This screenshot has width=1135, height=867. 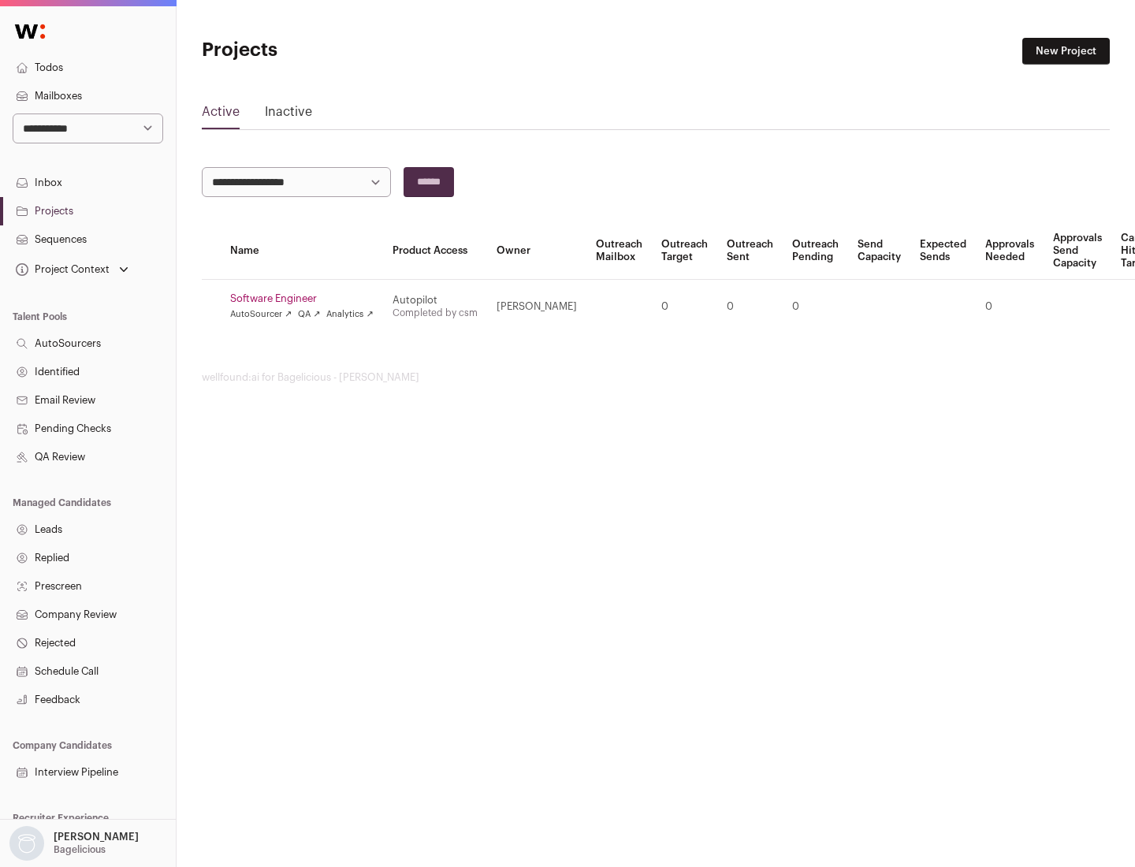 I want to click on th: Outreach Pending, so click(x=815, y=251).